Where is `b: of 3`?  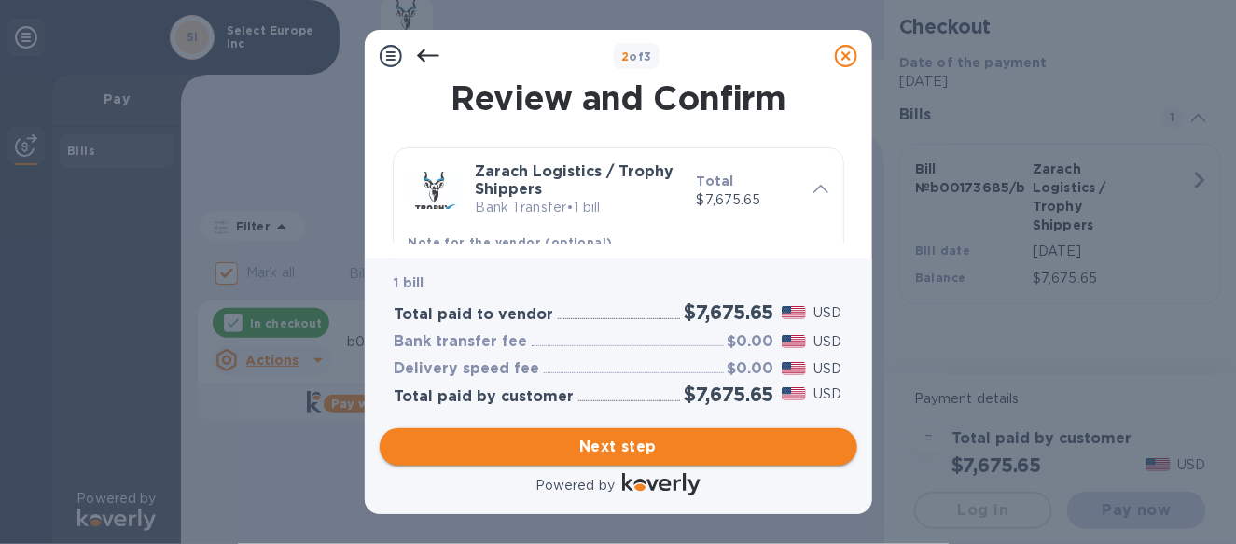
b: of 3 is located at coordinates (636, 56).